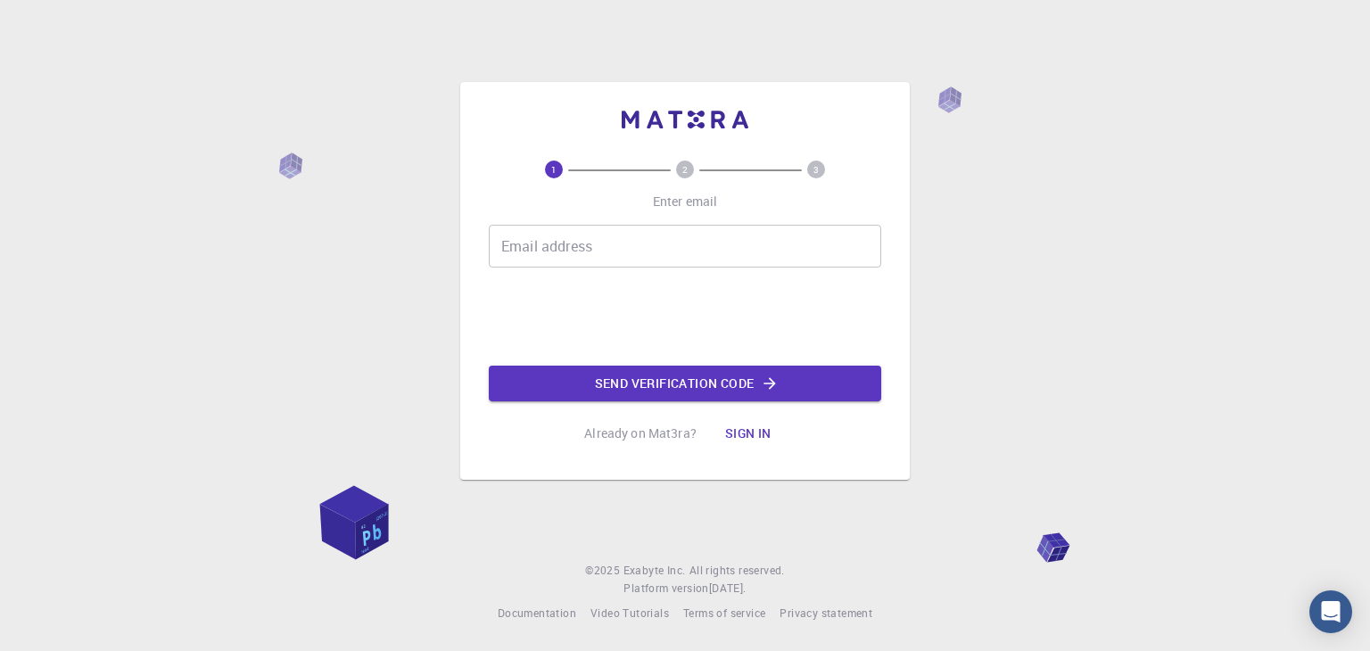  I want to click on span: All rights reserved., so click(737, 571).